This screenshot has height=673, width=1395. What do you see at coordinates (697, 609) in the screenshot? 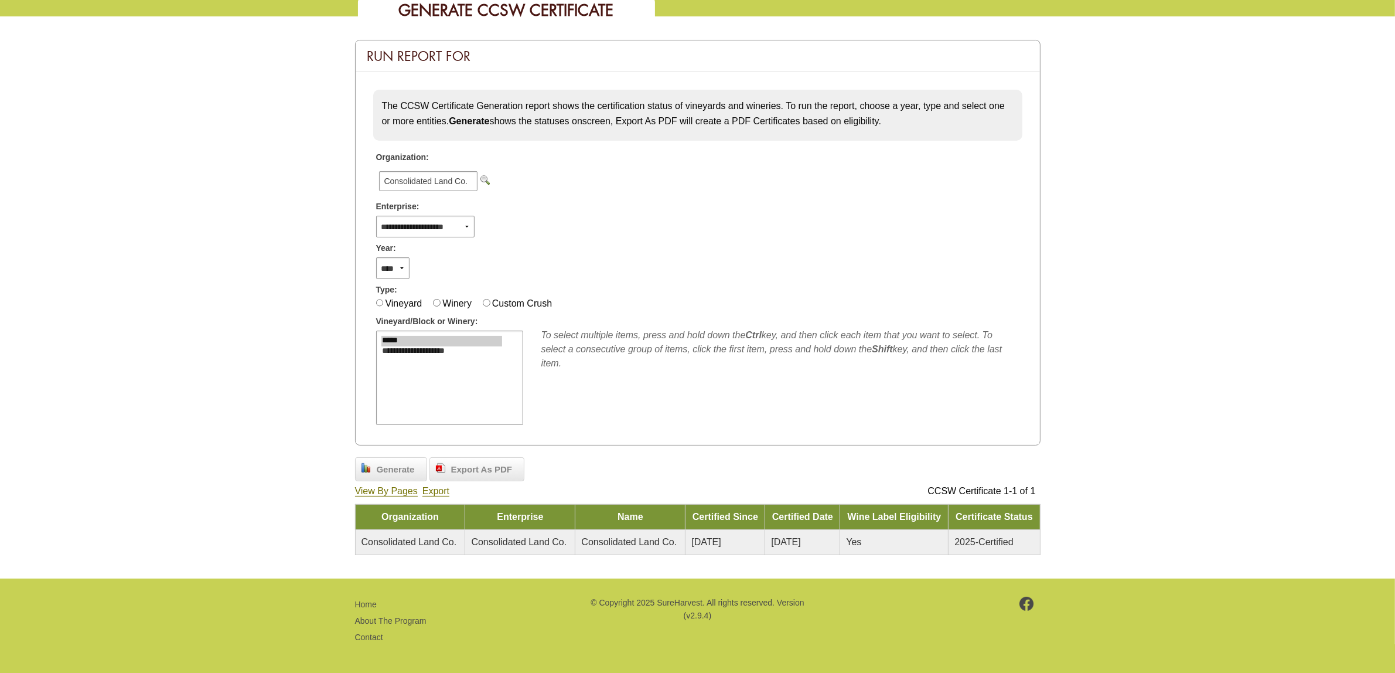
I see `p: © Copyright 2025 SureHarvest. All rights reserved. Version (v2.9.4)` at bounding box center [697, 609].